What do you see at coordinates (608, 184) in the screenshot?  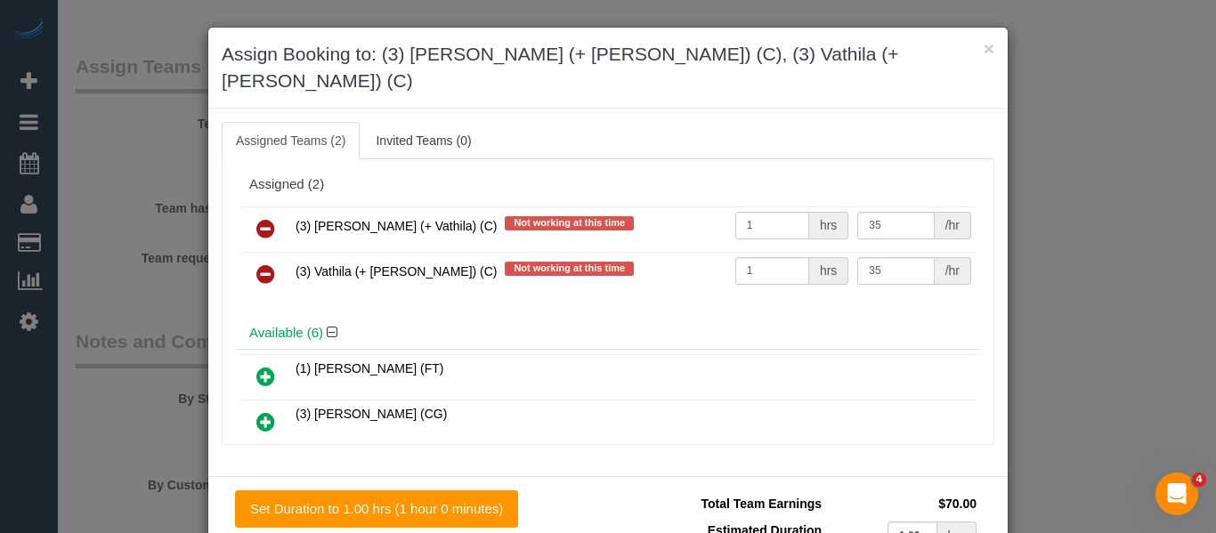 I see `div: Assigned (2)` at bounding box center [608, 184].